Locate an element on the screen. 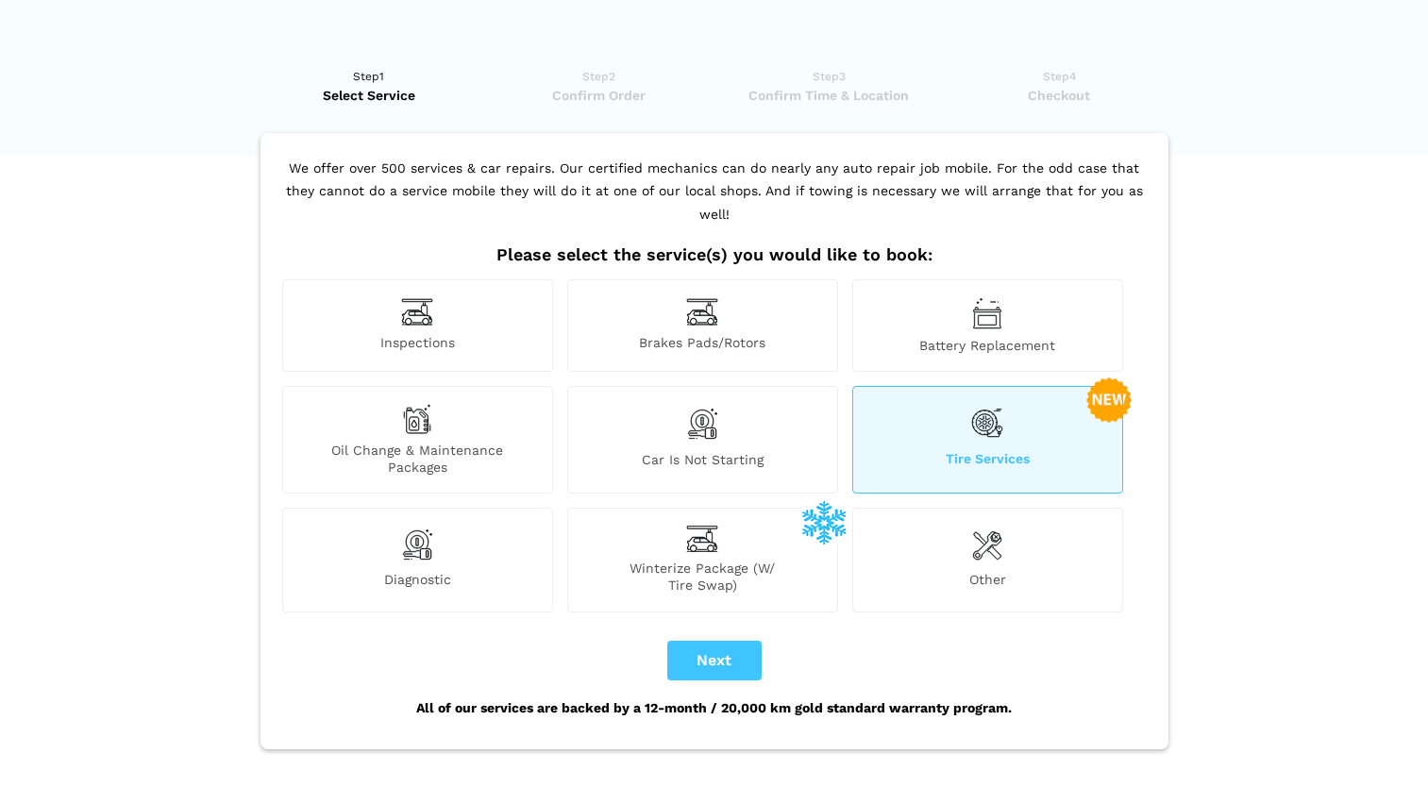 Image resolution: width=1428 pixels, height=787 pixels. div: All of our services are backed by a 12-month / 20,000 km gold standard warranty program. is located at coordinates (715, 708).